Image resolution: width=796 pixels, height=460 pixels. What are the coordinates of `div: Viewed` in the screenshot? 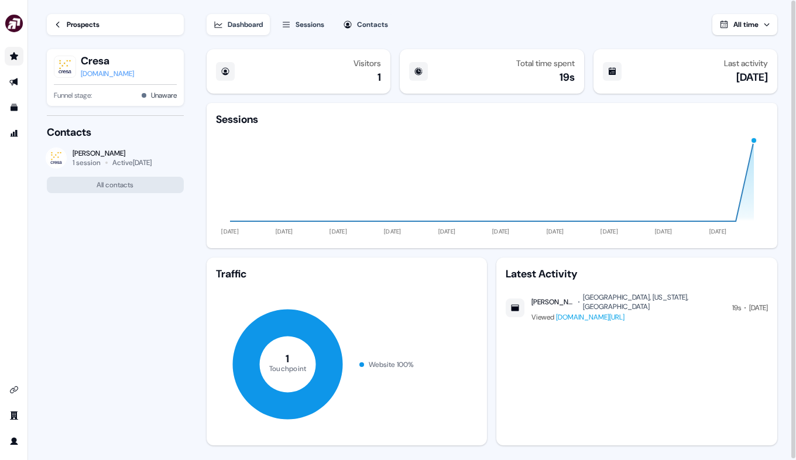 It's located at (628, 317).